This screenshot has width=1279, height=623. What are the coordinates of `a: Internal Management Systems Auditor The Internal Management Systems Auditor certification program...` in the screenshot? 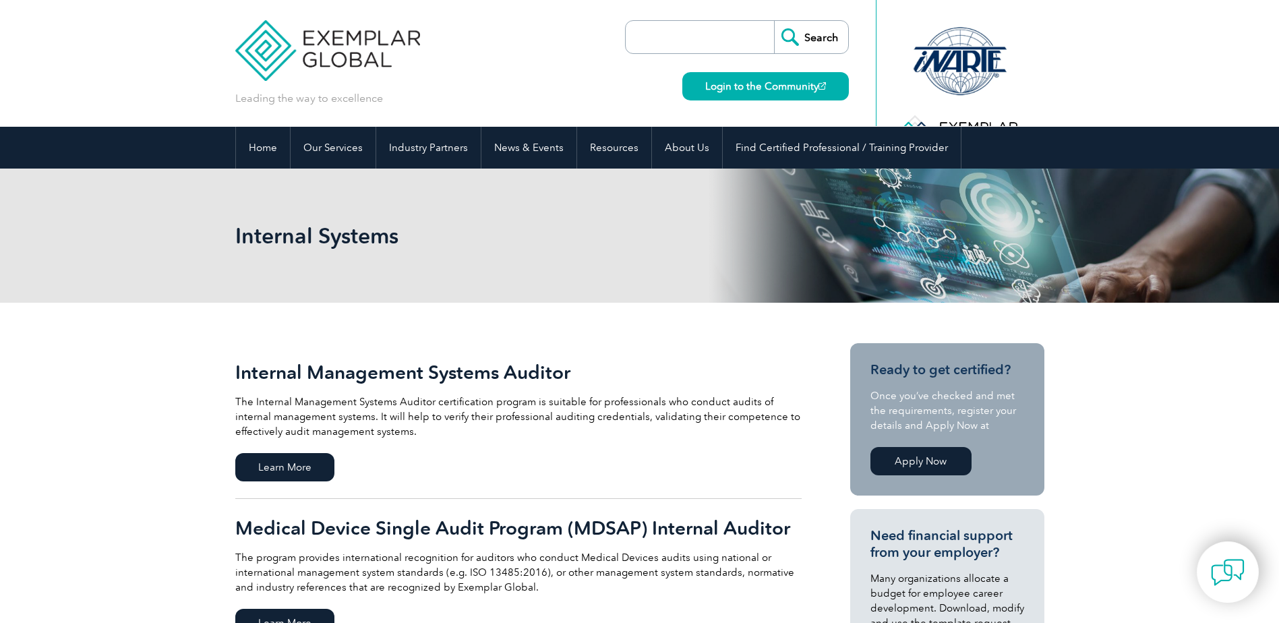 It's located at (518, 421).